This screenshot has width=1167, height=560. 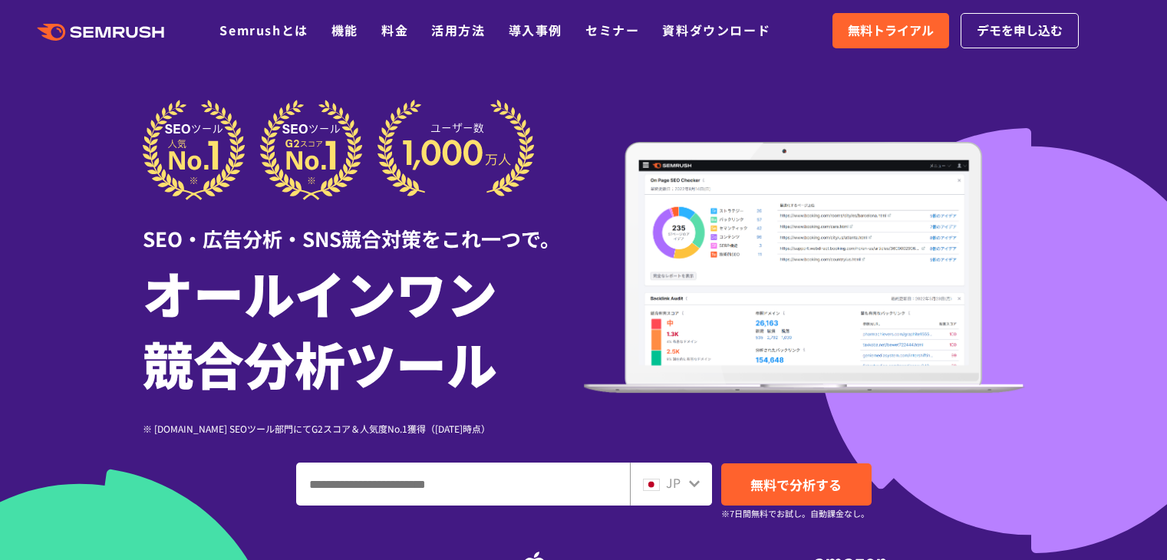 I want to click on small: ※7日間無料でお試し。自動課金なし。, so click(x=795, y=513).